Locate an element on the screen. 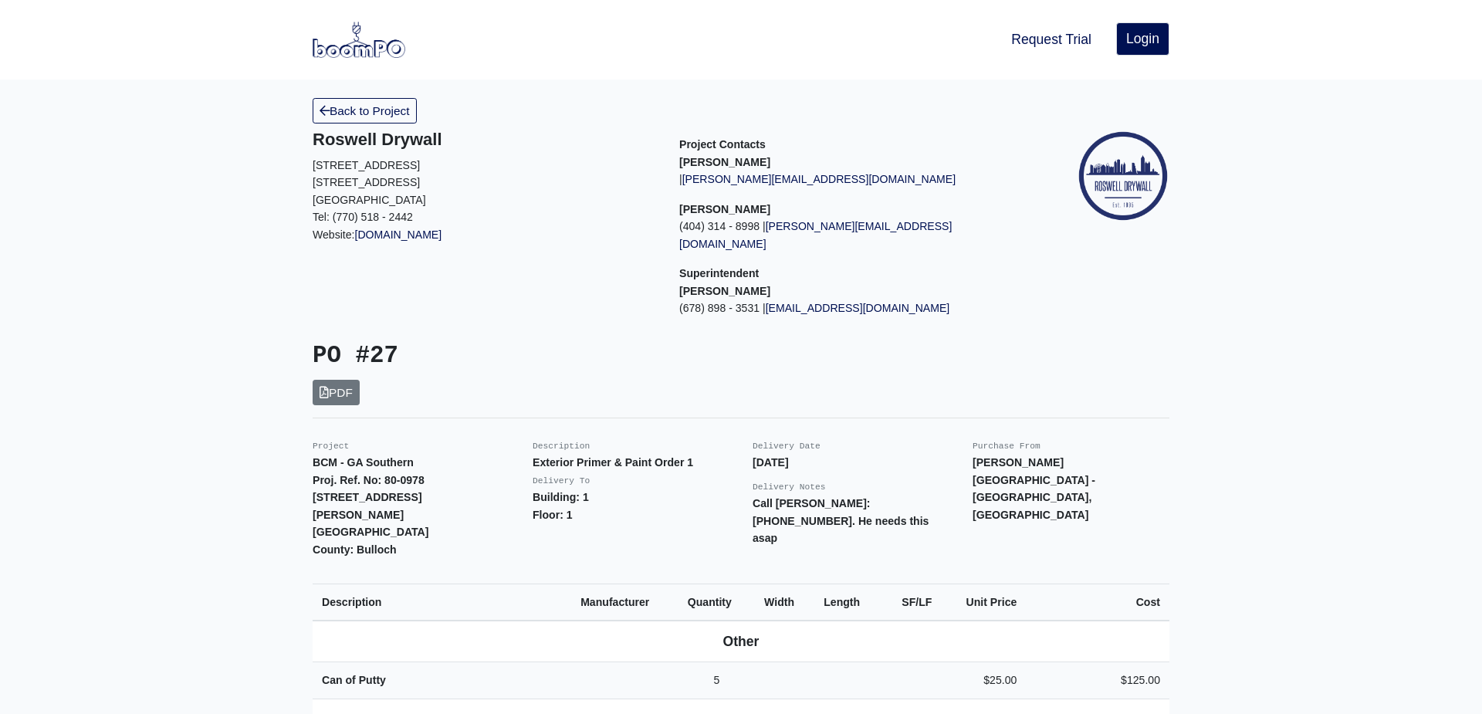 The height and width of the screenshot is (714, 1482). a: Login is located at coordinates (1143, 39).